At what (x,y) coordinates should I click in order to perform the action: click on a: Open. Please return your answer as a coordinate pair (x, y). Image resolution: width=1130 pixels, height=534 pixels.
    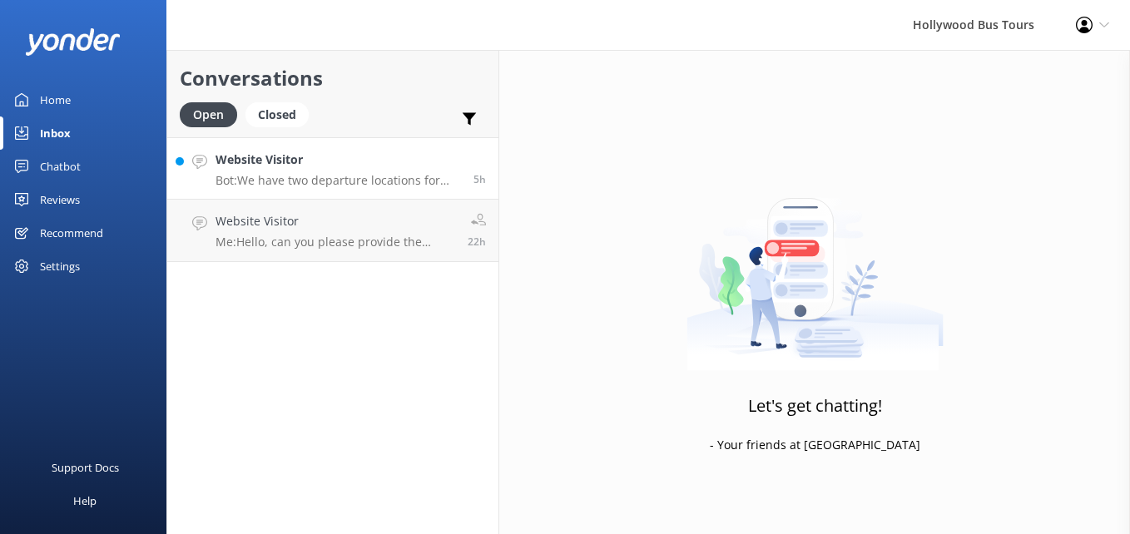
    Looking at the image, I should click on (212, 114).